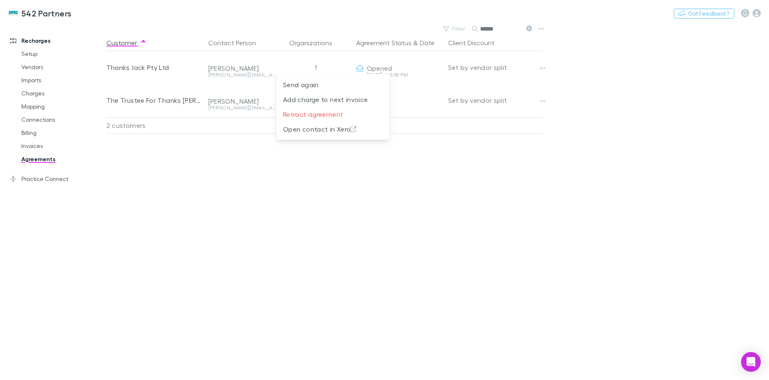  What do you see at coordinates (333, 99) in the screenshot?
I see `li: Add charge to next invoice` at bounding box center [333, 99].